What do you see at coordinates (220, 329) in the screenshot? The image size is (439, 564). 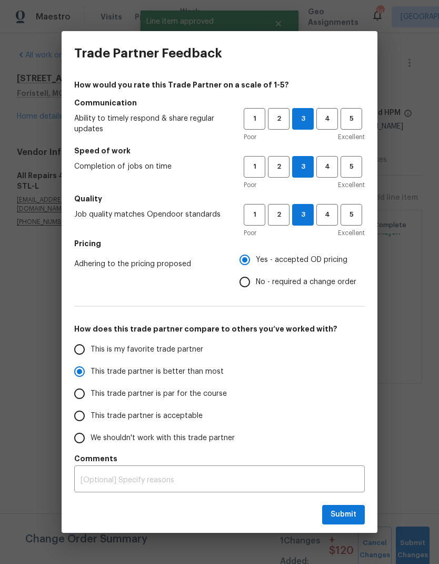 I see `h5: How does this trade partner compare to others you’ve worked with?` at bounding box center [220, 329].